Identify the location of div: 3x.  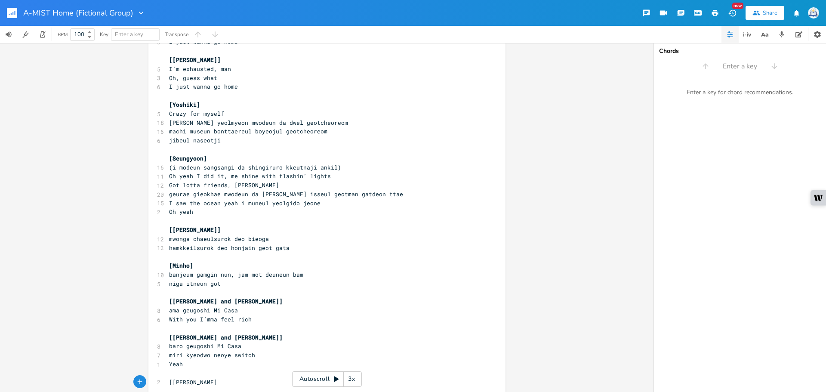
(352, 379).